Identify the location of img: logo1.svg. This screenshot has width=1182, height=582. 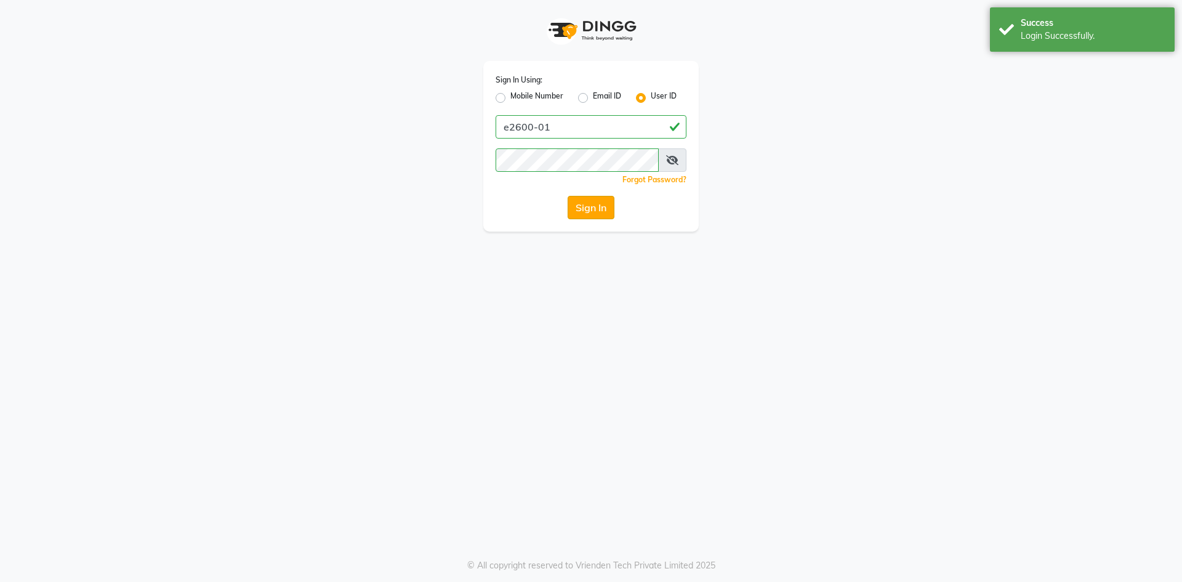
(591, 30).